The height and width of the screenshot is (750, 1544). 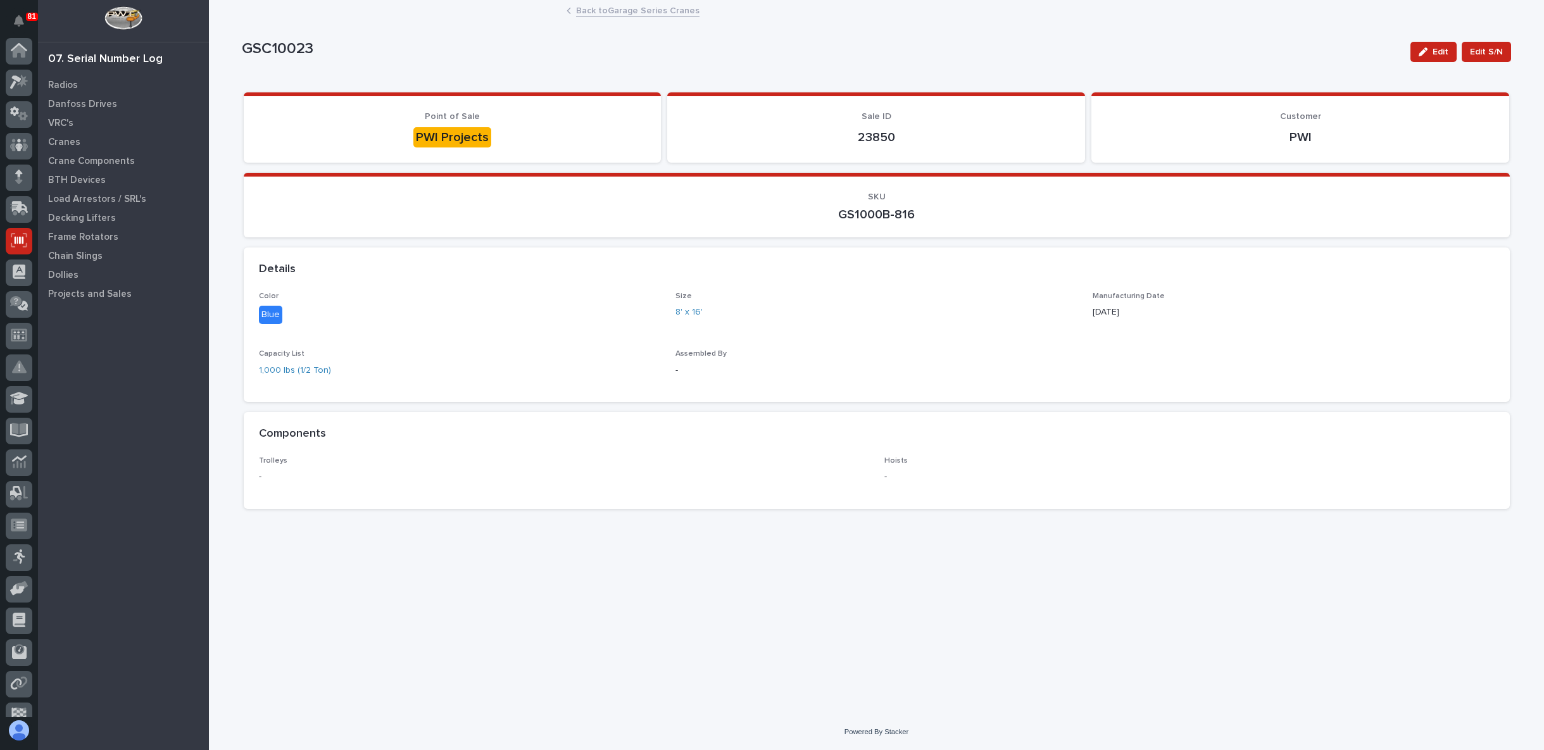 I want to click on button: users-avatar, so click(x=19, y=731).